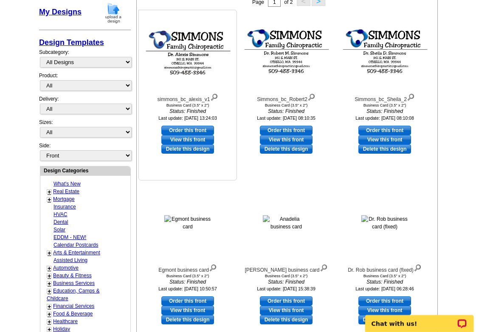 The width and height of the screenshot is (479, 332). Describe the element at coordinates (85, 83) in the screenshot. I see `div: Product:` at that location.